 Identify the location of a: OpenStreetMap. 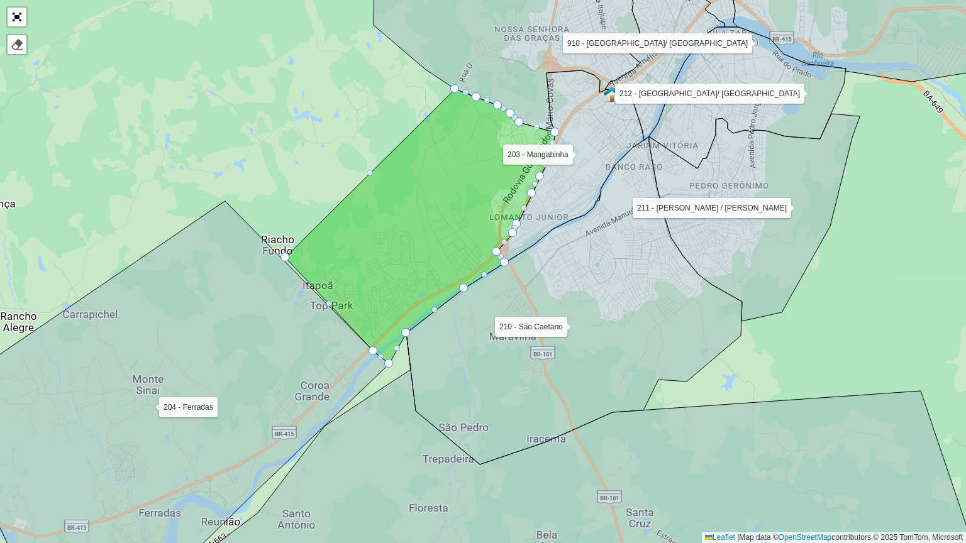
(805, 538).